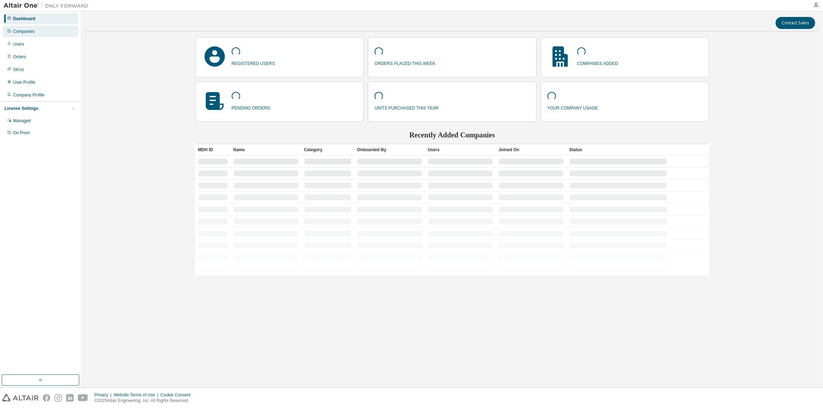 The height and width of the screenshot is (408, 823). I want to click on img: Altair One, so click(48, 6).